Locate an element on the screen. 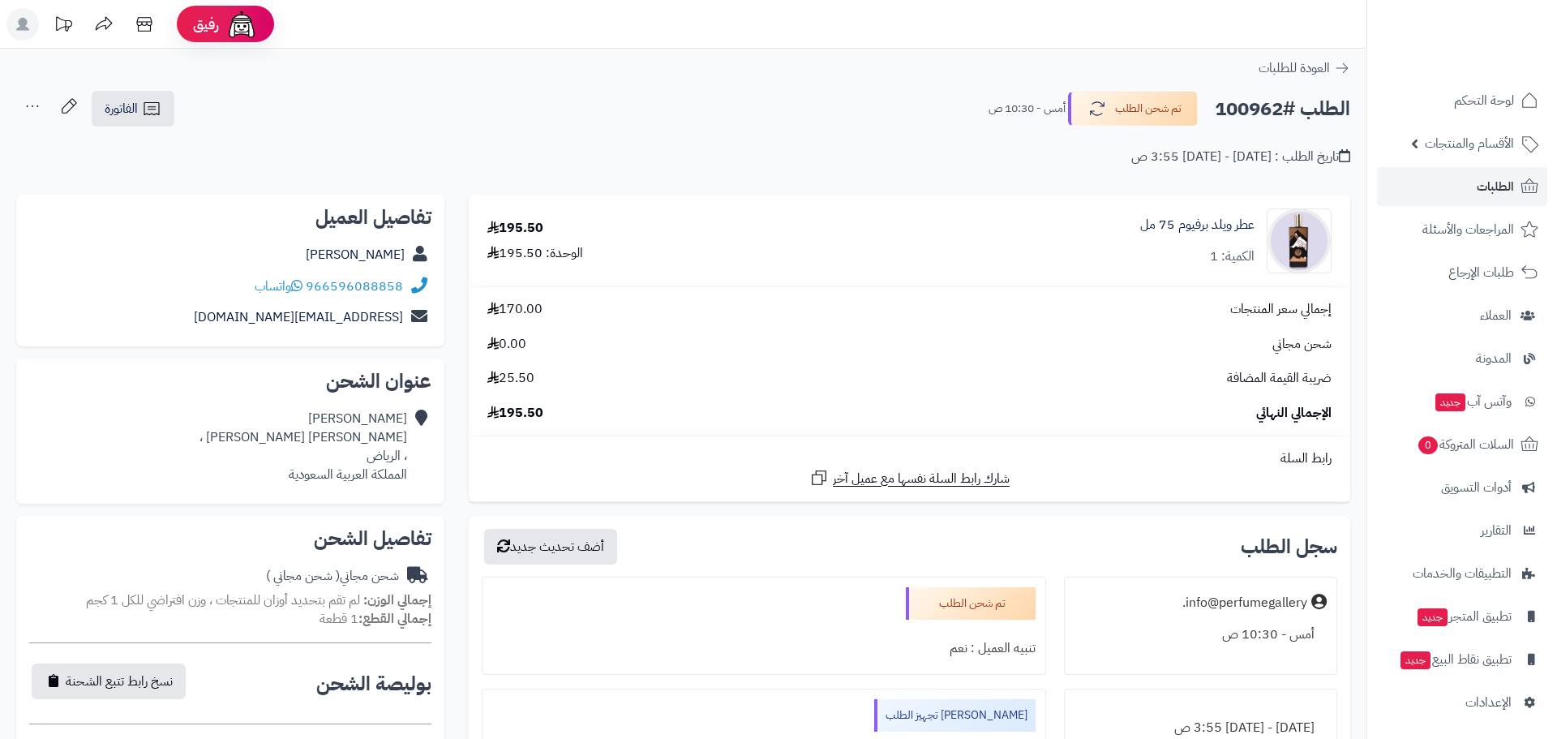  img: 1637749516-LDzAjEC8bYEtSwPIfkwEfPFMwGDe6CbXMqoEqV3X-90x90.jpeg is located at coordinates (1300, 241).